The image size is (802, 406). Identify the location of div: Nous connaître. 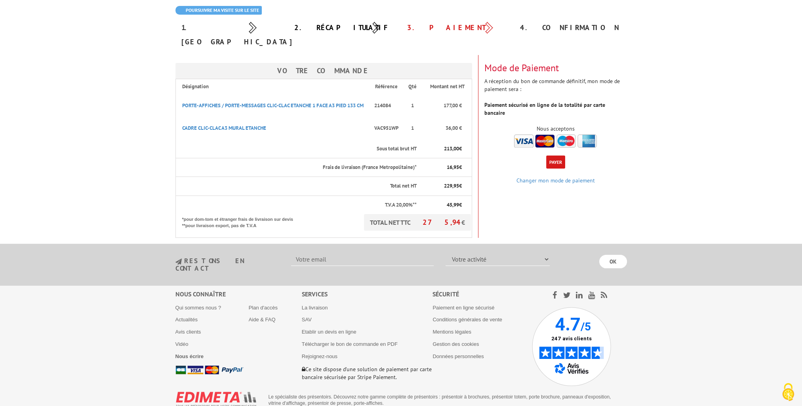
(238, 294).